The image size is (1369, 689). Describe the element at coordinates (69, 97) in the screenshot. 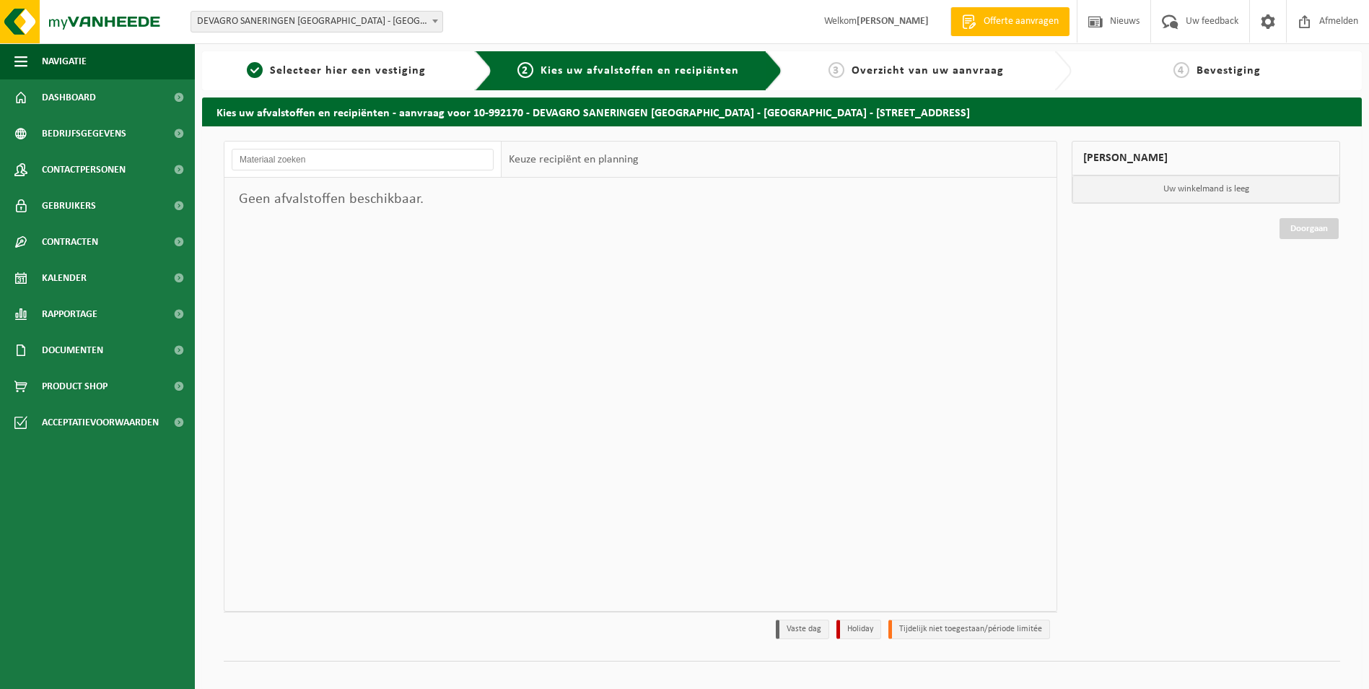

I see `span: Dashboard` at that location.